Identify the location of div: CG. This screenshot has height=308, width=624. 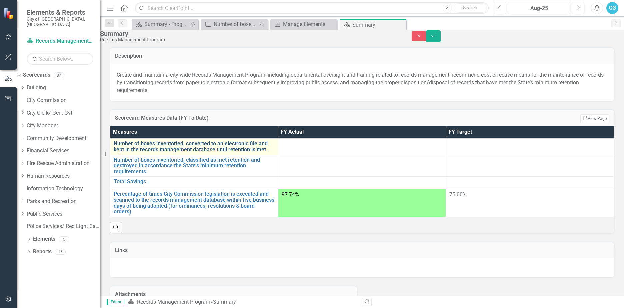
(613, 8).